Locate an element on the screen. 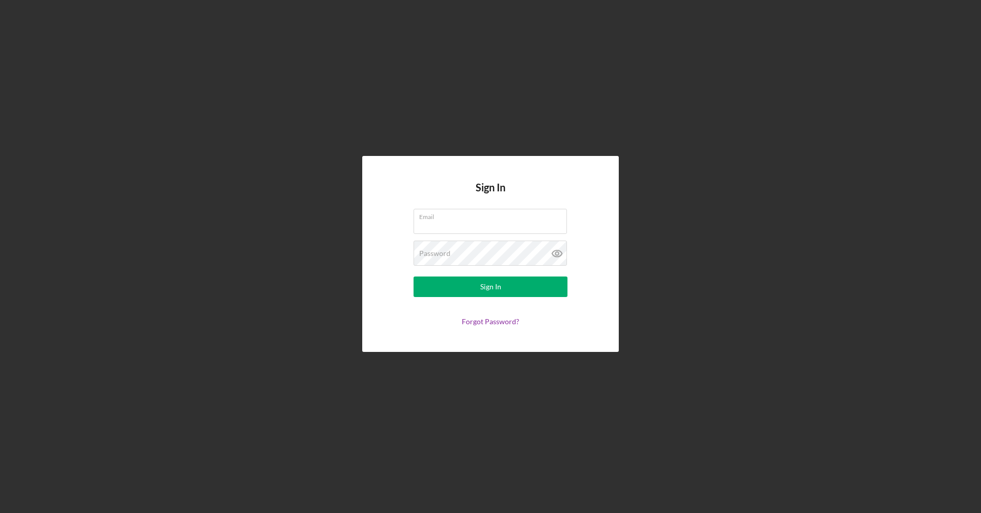 The height and width of the screenshot is (513, 981). label: Password is located at coordinates (435, 254).